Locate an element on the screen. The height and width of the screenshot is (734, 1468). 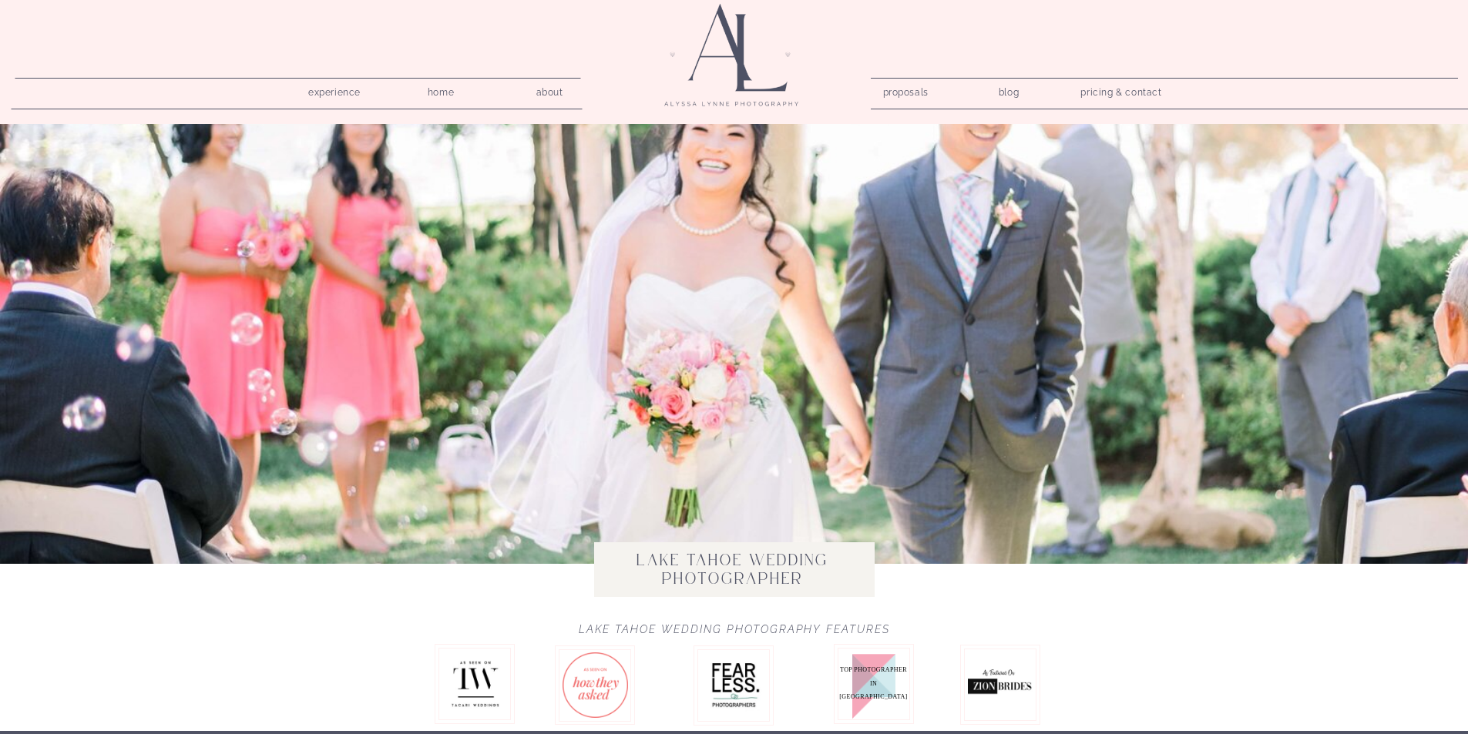
h2: Lake Tahoe Wedding Photography Features is located at coordinates (734, 632).